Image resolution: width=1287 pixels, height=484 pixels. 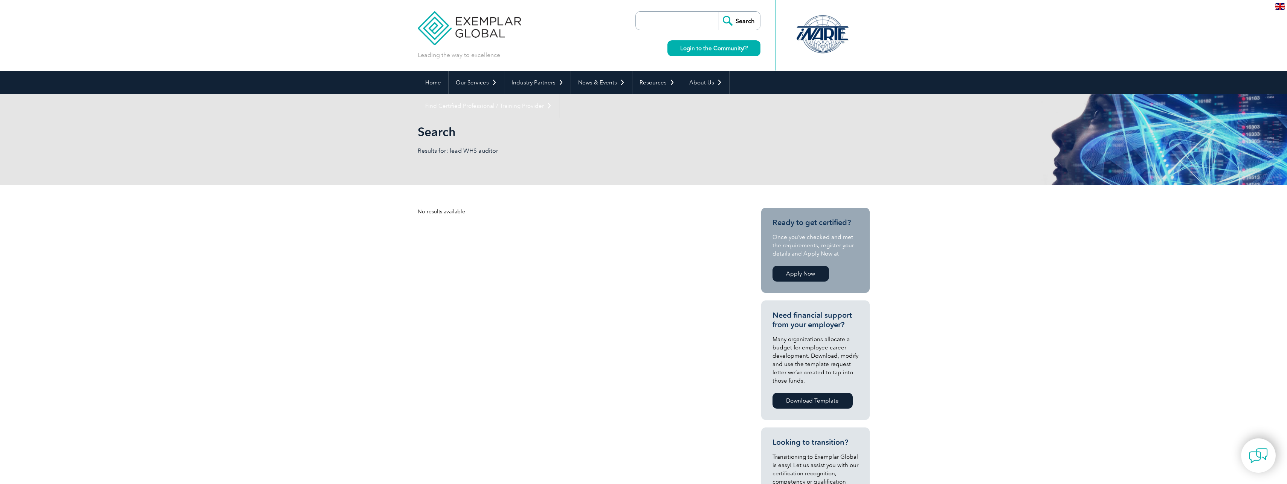 What do you see at coordinates (476, 82) in the screenshot?
I see `a: Our Services` at bounding box center [476, 82].